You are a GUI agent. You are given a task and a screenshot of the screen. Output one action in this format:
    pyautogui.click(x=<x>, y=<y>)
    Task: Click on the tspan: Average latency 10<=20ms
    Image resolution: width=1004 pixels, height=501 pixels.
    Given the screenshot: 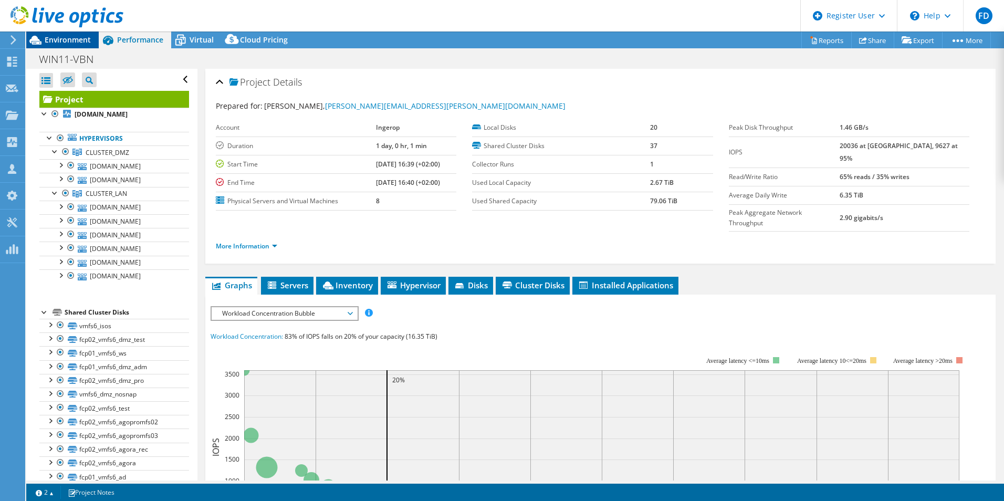 What is the action you would take?
    pyautogui.click(x=832, y=361)
    